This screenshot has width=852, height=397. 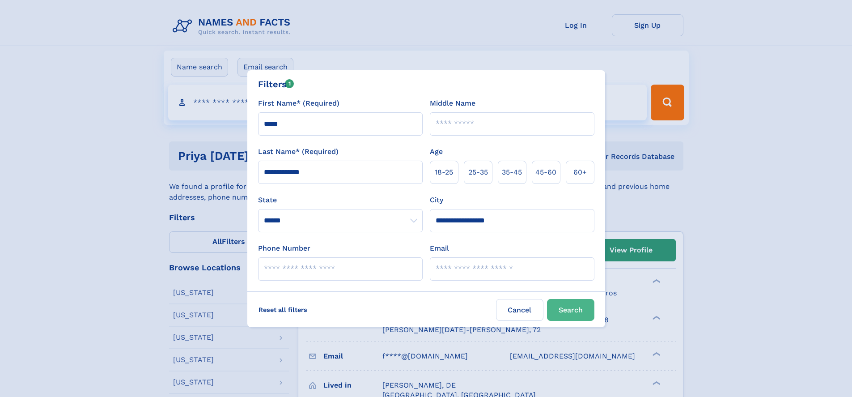 What do you see at coordinates (444, 172) in the screenshot?
I see `span: 18‑25` at bounding box center [444, 172].